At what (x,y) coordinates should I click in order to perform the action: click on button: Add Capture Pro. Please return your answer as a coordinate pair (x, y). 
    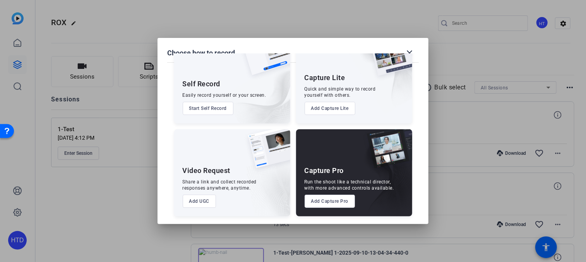
    Looking at the image, I should click on (330, 201).